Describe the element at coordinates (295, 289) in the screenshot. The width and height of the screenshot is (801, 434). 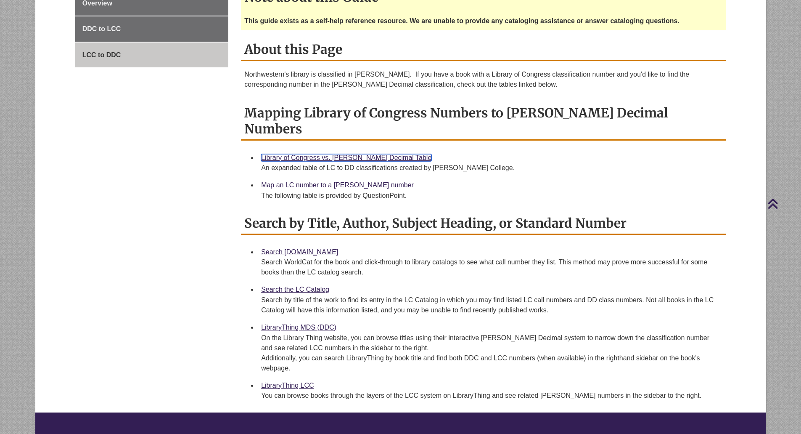
I see `a: Search the LC Catalog` at that location.